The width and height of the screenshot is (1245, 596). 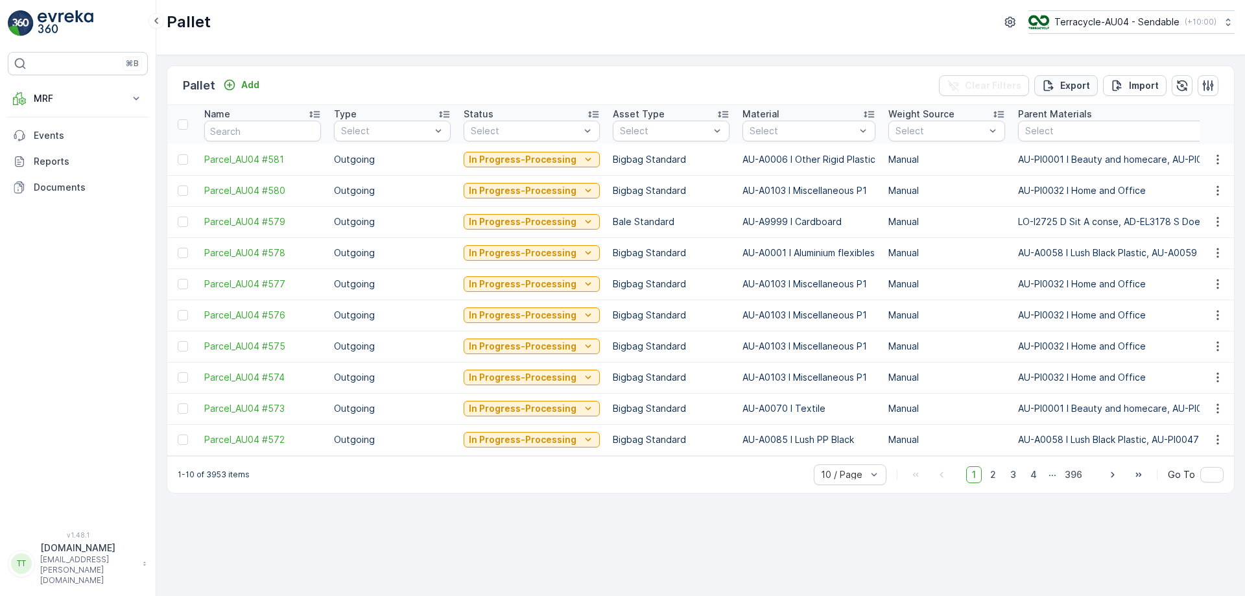 What do you see at coordinates (78, 99) in the screenshot?
I see `p: MRF` at bounding box center [78, 99].